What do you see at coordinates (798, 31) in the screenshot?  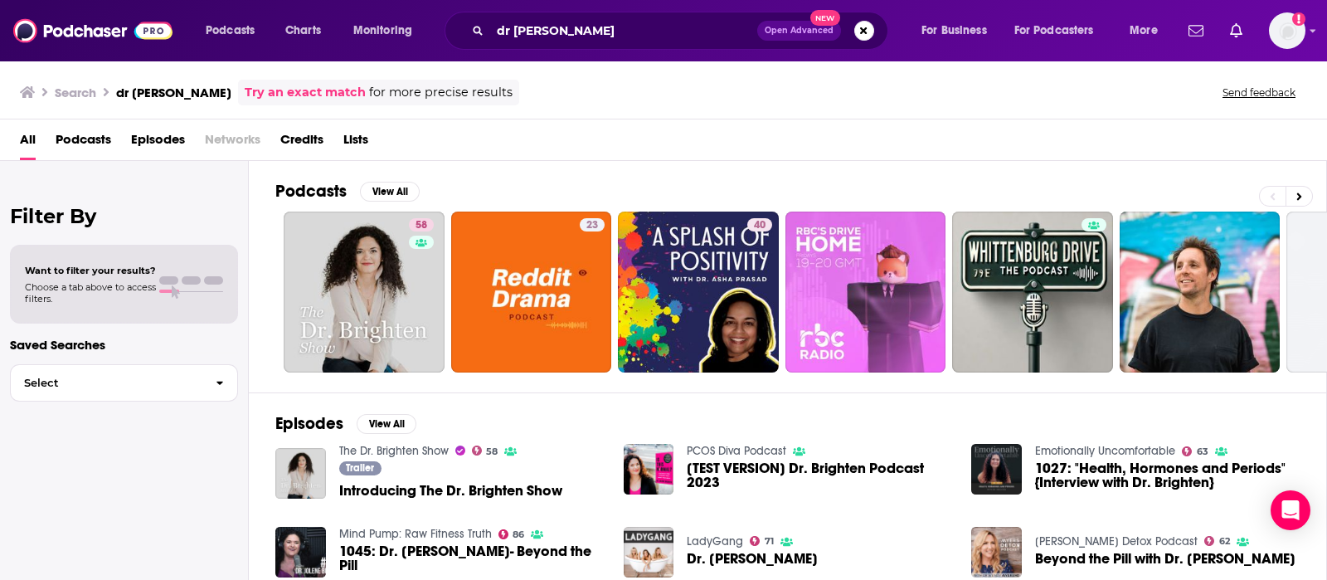 I see `button: Open AdvancedNew` at bounding box center [798, 31].